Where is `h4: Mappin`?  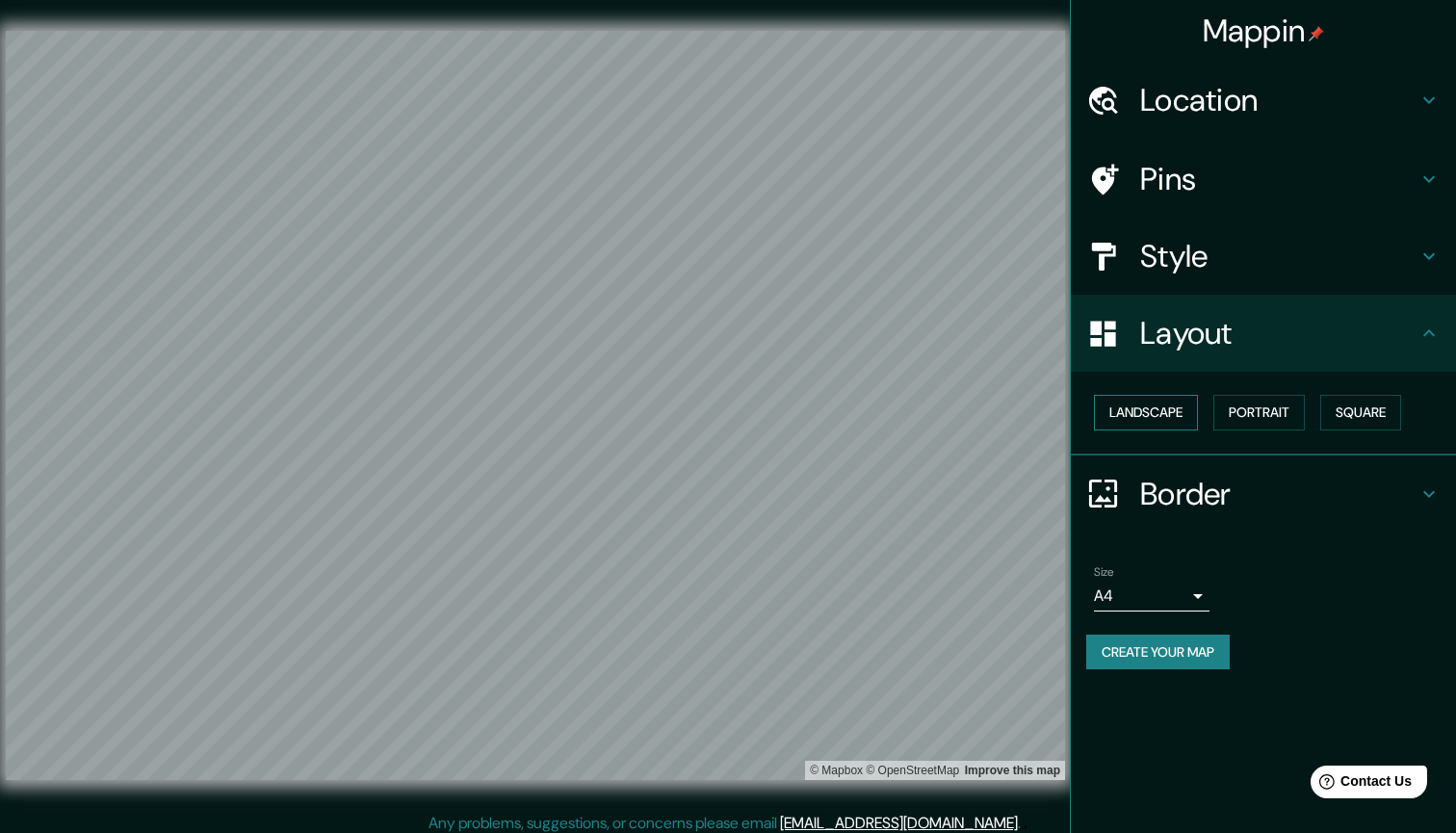
h4: Mappin is located at coordinates (1264, 31).